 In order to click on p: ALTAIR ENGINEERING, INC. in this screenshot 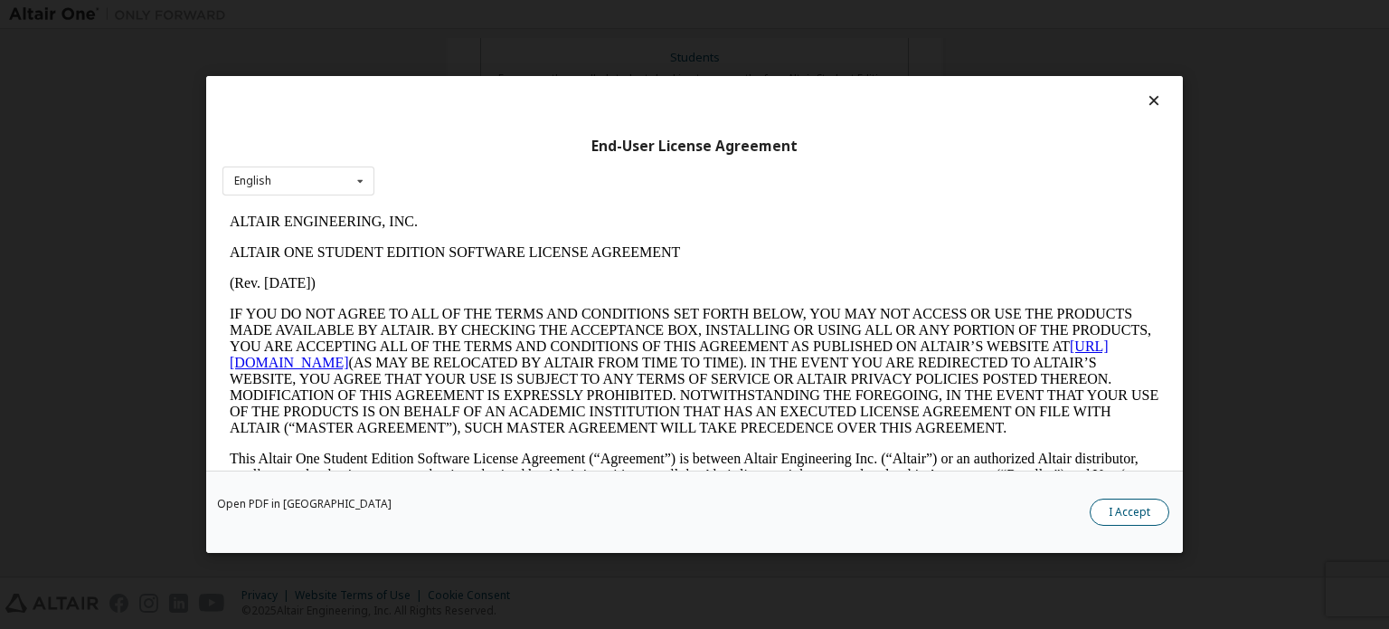, I will do `click(472, 15)`.